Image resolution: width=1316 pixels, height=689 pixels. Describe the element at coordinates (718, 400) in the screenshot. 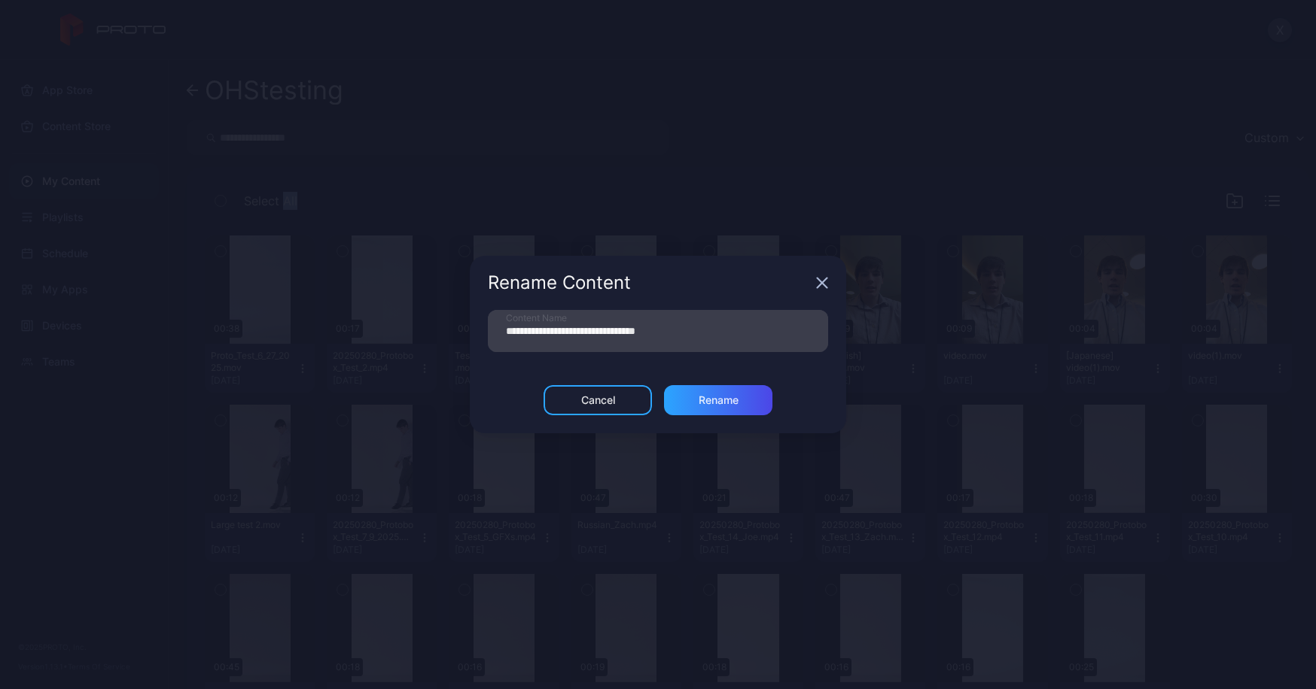

I see `div: Rename` at that location.